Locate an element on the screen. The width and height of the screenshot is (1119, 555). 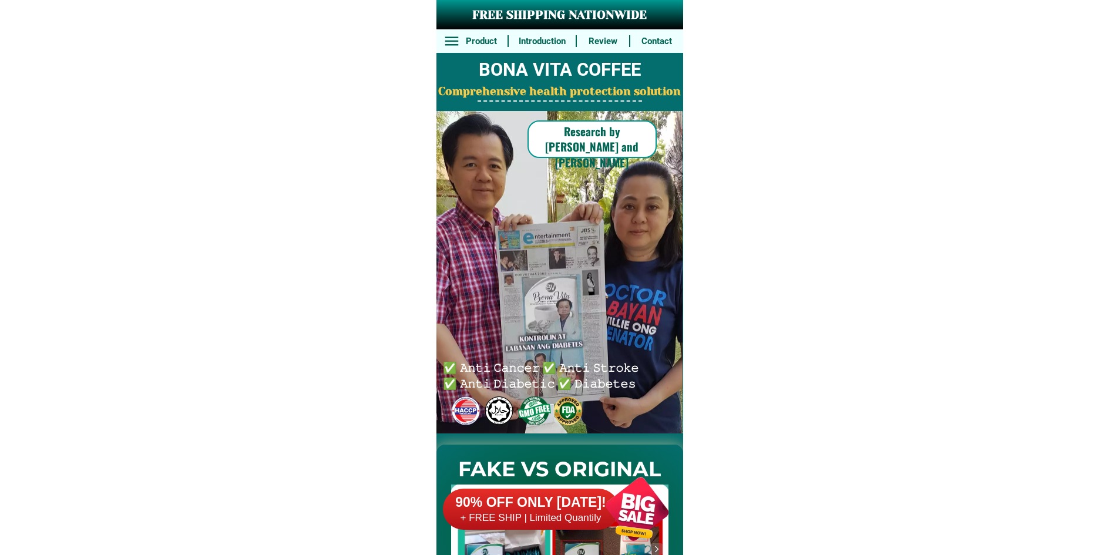
h2: Comprehensive health protection solution is located at coordinates (560, 92).